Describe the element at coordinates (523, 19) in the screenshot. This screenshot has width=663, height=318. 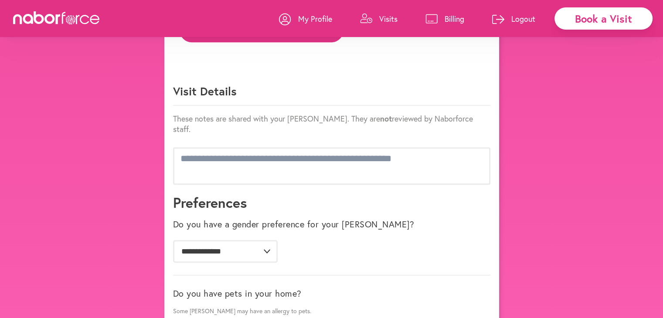
I see `p: Logout` at that location.